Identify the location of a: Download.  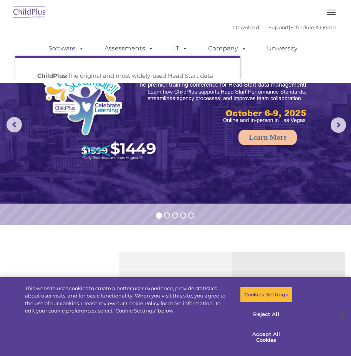
(247, 27).